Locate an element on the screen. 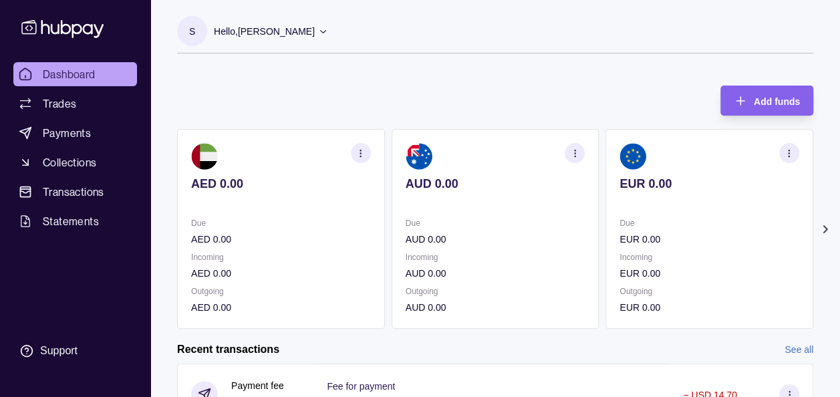 This screenshot has width=840, height=397. p: Fee for payment is located at coordinates (361, 386).